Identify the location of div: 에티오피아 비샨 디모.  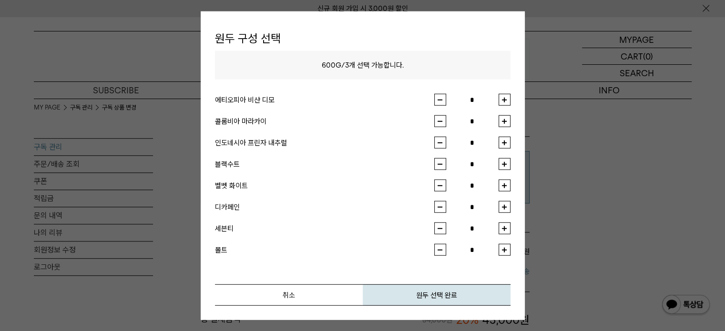
(324, 100).